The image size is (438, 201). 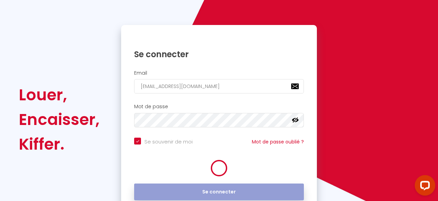 I want to click on input: Ton Email, so click(x=219, y=86).